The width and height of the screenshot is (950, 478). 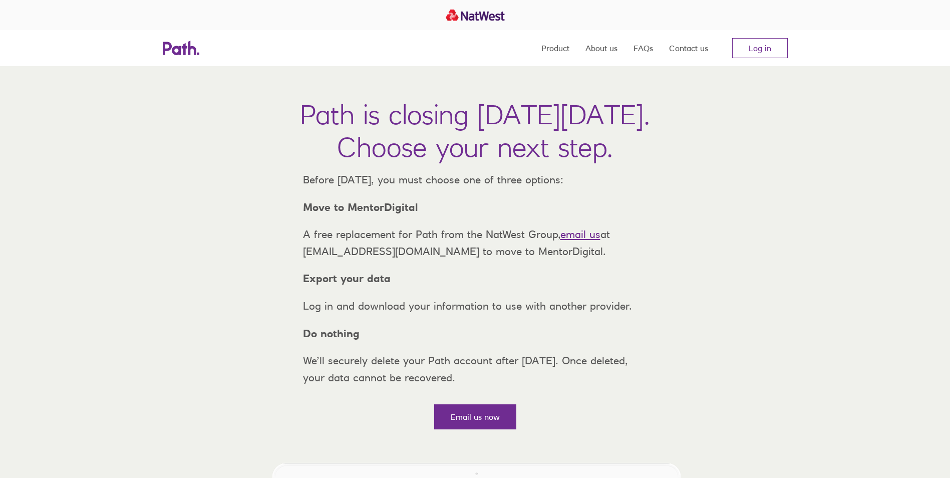 I want to click on a: Log in, so click(x=760, y=48).